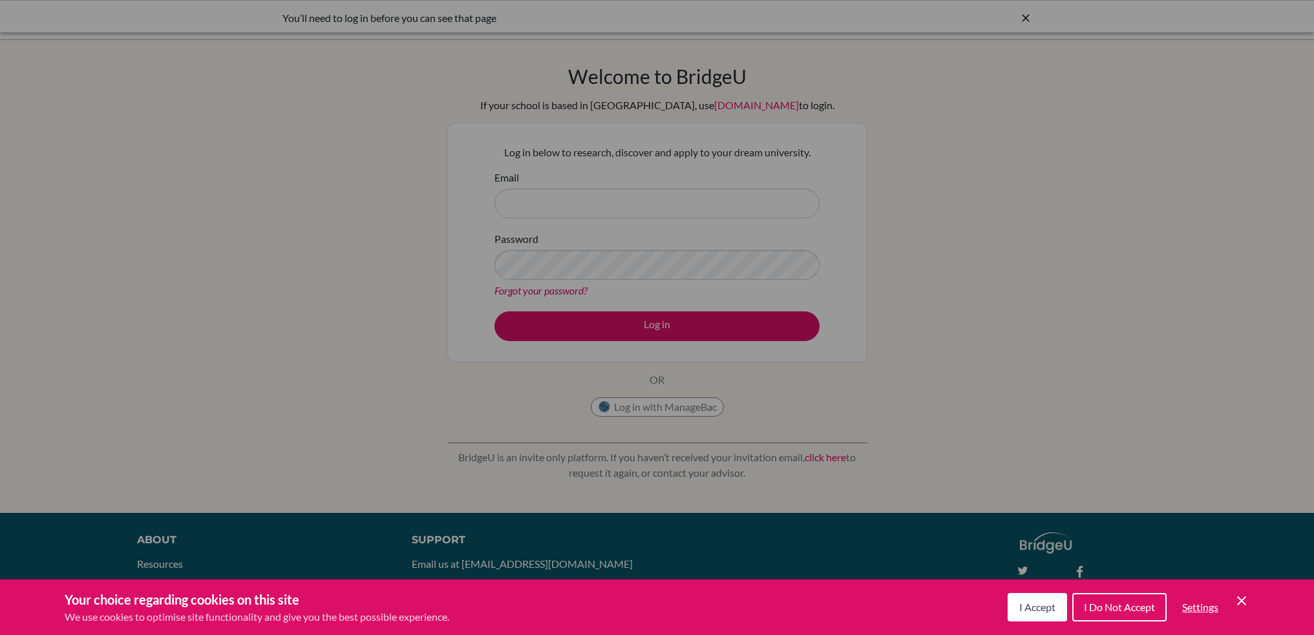 This screenshot has height=635, width=1314. I want to click on span: I Accept, so click(1037, 607).